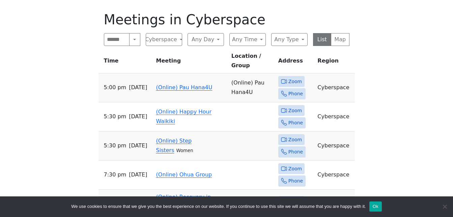  I want to click on td: (Online) Pau Hana4U, so click(252, 88).